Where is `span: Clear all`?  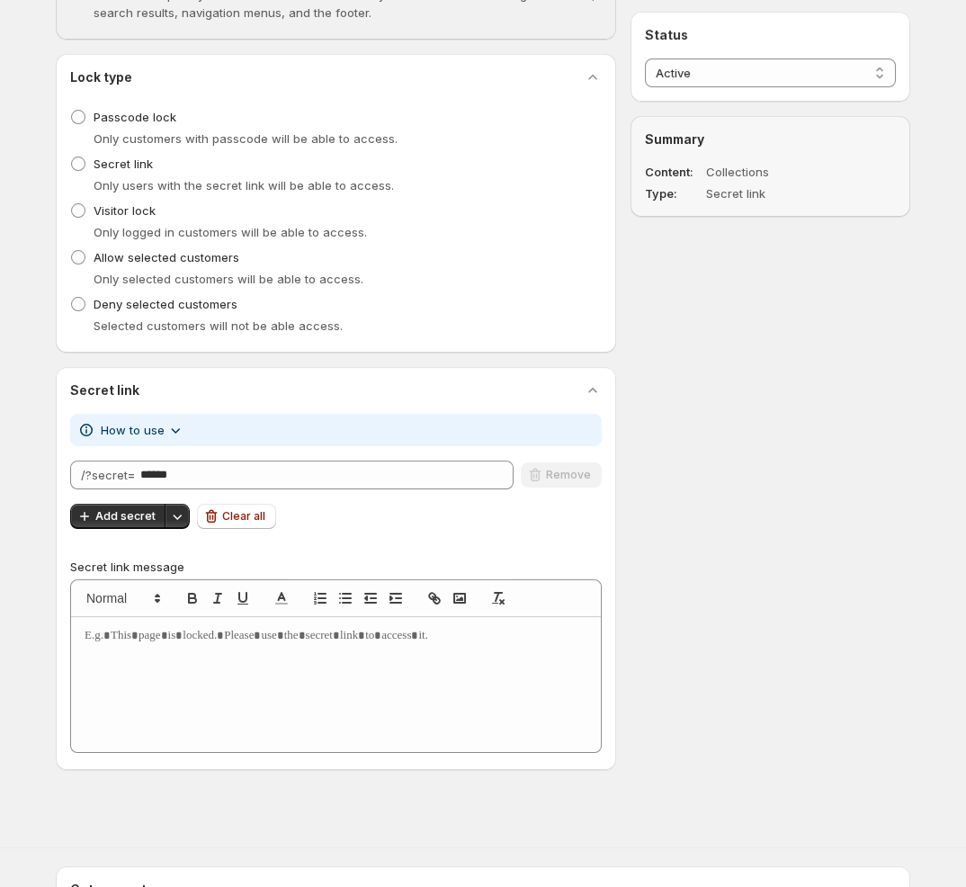 span: Clear all is located at coordinates (244, 516).